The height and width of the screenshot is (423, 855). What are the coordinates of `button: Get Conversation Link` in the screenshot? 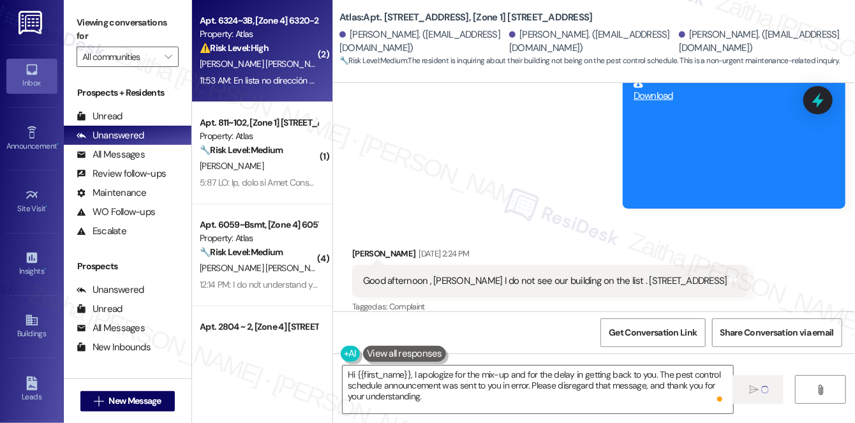 It's located at (653, 332).